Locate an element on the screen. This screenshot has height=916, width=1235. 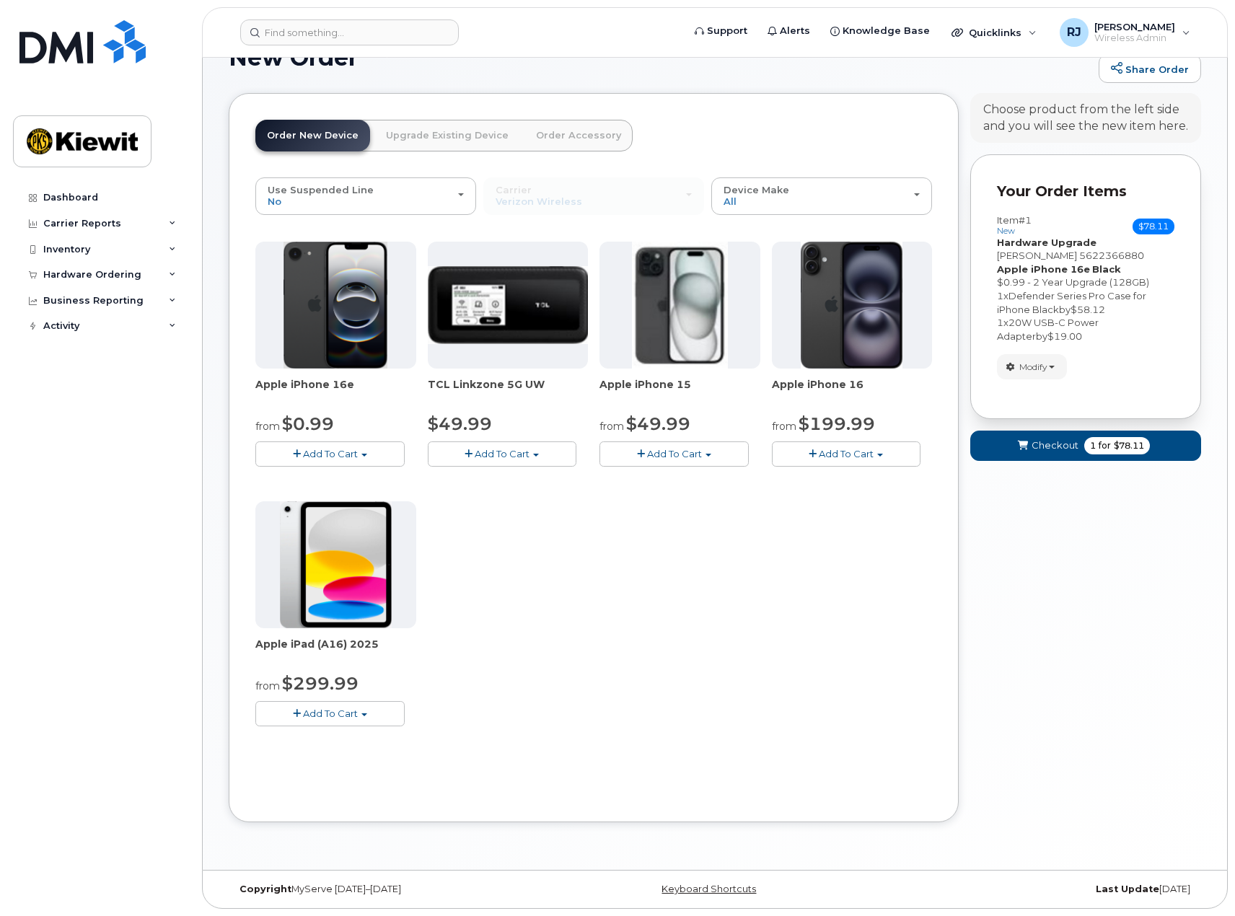
span: $0.99 is located at coordinates (308, 424).